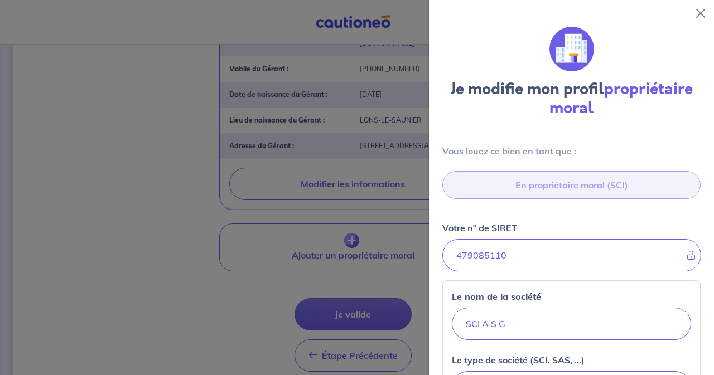 This screenshot has height=375, width=714. Describe the element at coordinates (700, 13) in the screenshot. I see `button: Close` at that location.